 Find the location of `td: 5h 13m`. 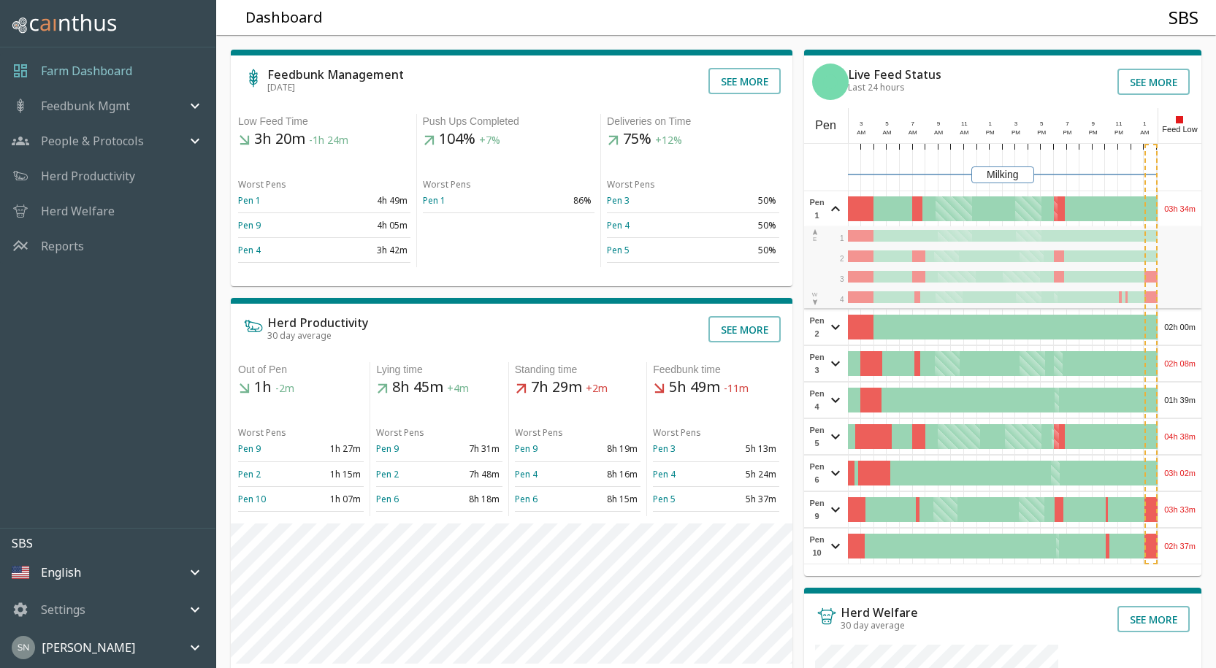

td: 5h 13m is located at coordinates (747, 449).